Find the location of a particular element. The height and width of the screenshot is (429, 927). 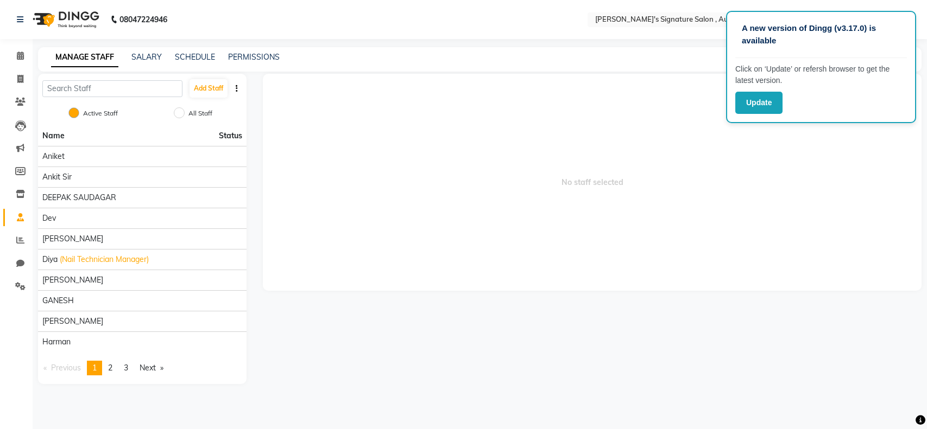

label: Active Staff is located at coordinates (100, 113).